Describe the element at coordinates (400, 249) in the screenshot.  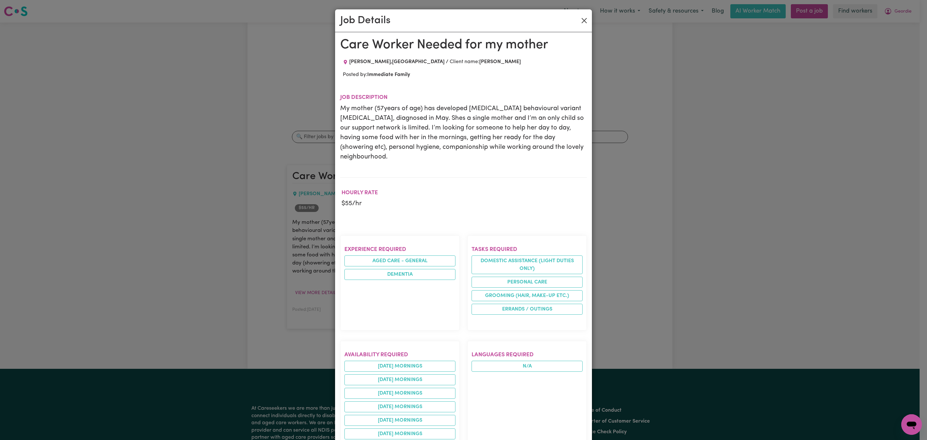
I see `h2: Experience required` at that location.